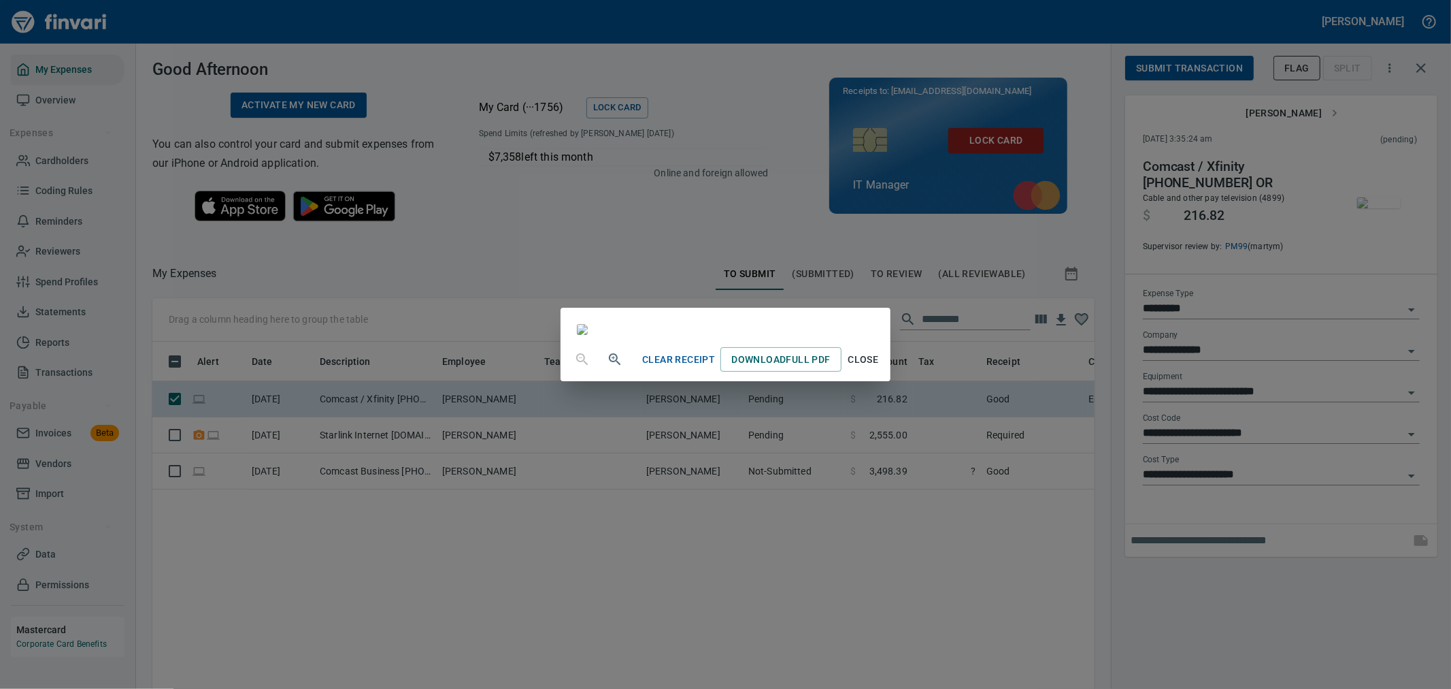 The width and height of the screenshot is (1451, 689). I want to click on a: DownloadFull PDF, so click(780, 359).